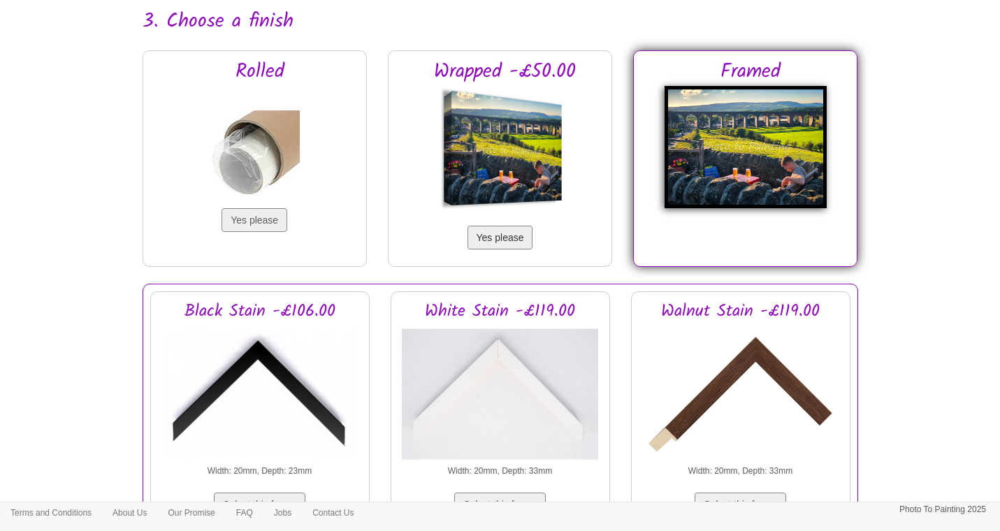  I want to click on h3: Black Stain -, so click(260, 312).